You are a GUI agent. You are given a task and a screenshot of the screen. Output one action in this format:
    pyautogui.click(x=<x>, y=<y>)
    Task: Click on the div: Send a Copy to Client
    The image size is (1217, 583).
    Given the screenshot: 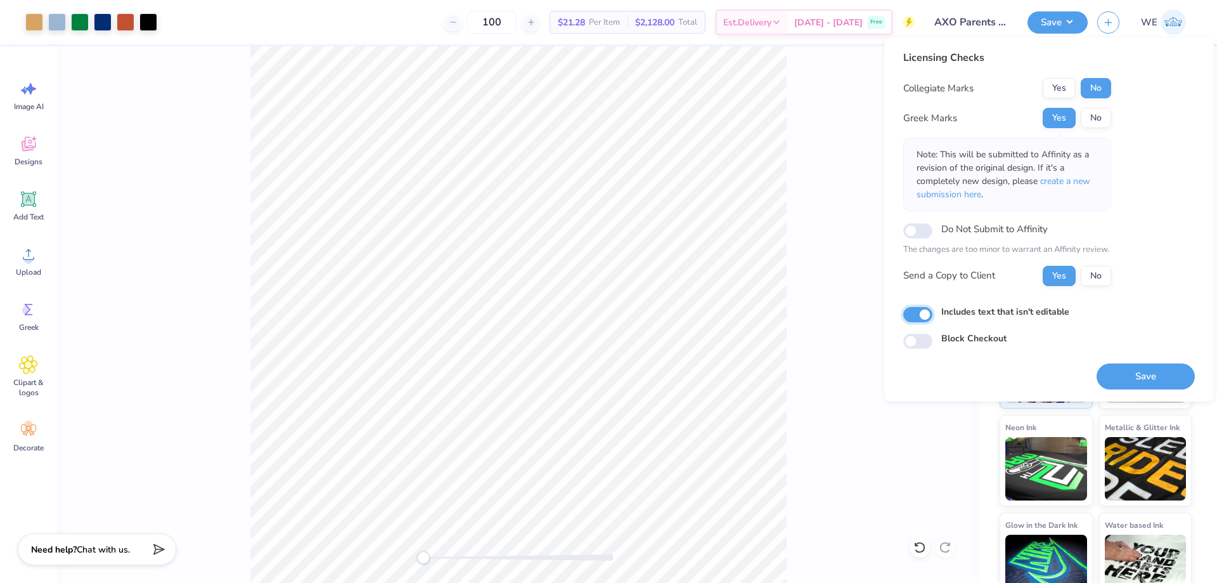 What is the action you would take?
    pyautogui.click(x=949, y=275)
    